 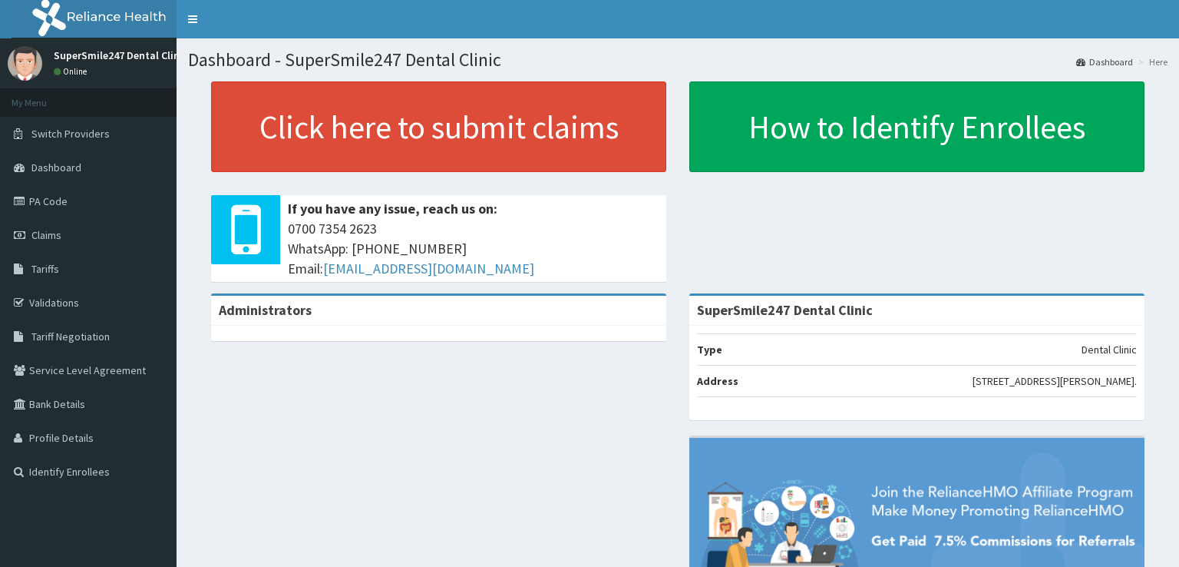 I want to click on h1: Dashboard - SuperSmile247 Dental Clinic, so click(x=678, y=60).